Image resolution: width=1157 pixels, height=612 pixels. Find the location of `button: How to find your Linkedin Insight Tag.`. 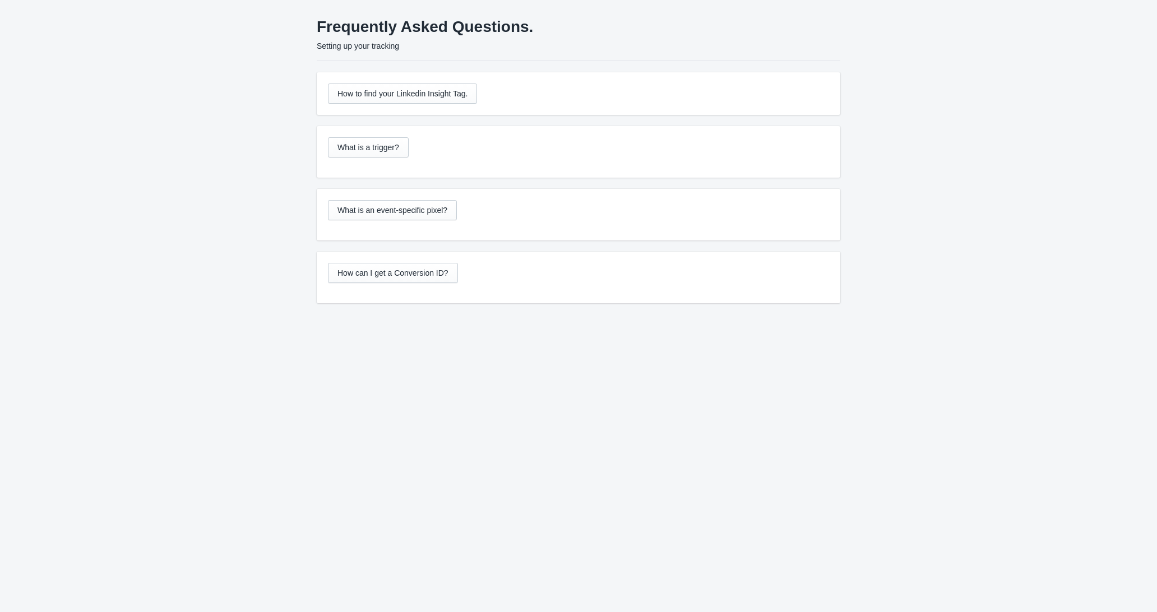

button: How to find your Linkedin Insight Tag. is located at coordinates (402, 94).